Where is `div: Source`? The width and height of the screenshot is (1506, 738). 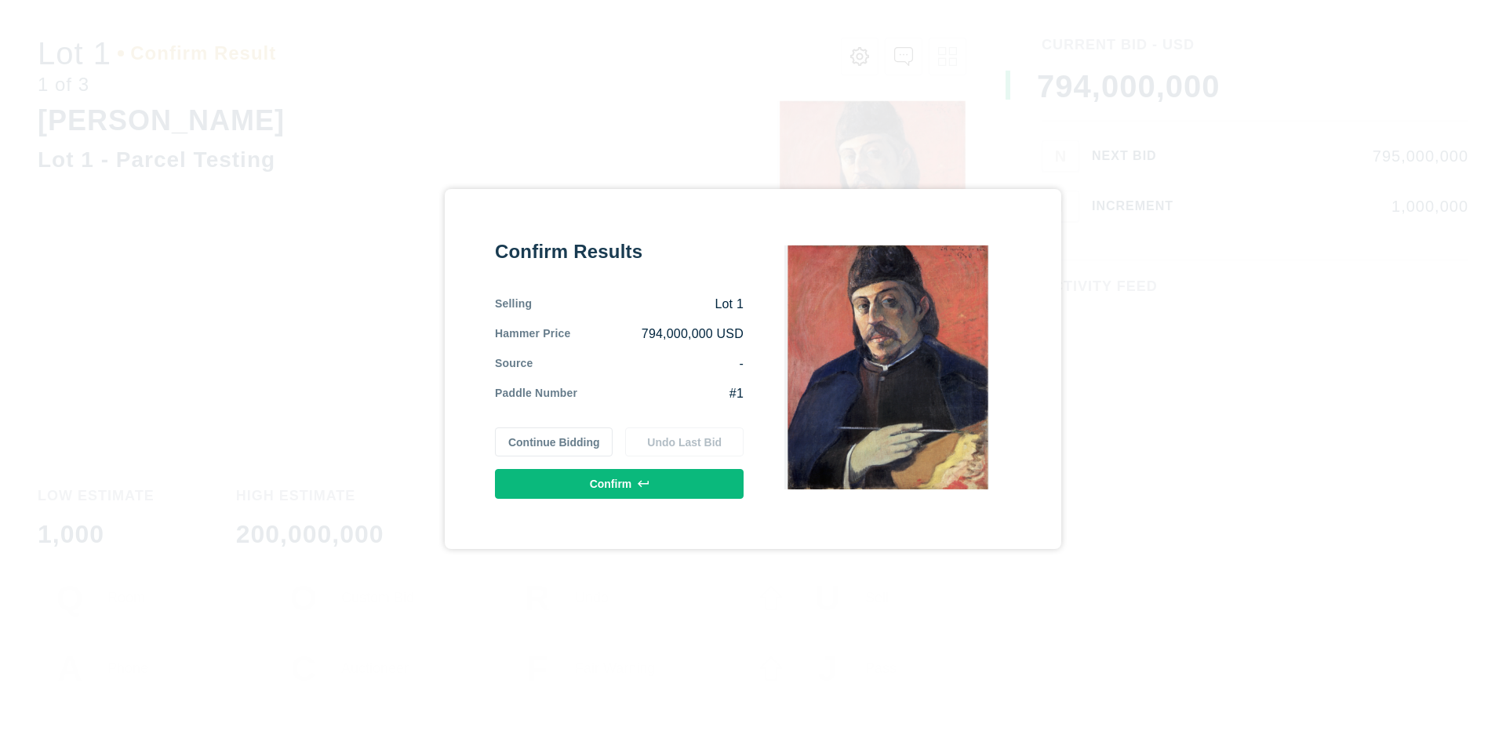 div: Source is located at coordinates (514, 364).